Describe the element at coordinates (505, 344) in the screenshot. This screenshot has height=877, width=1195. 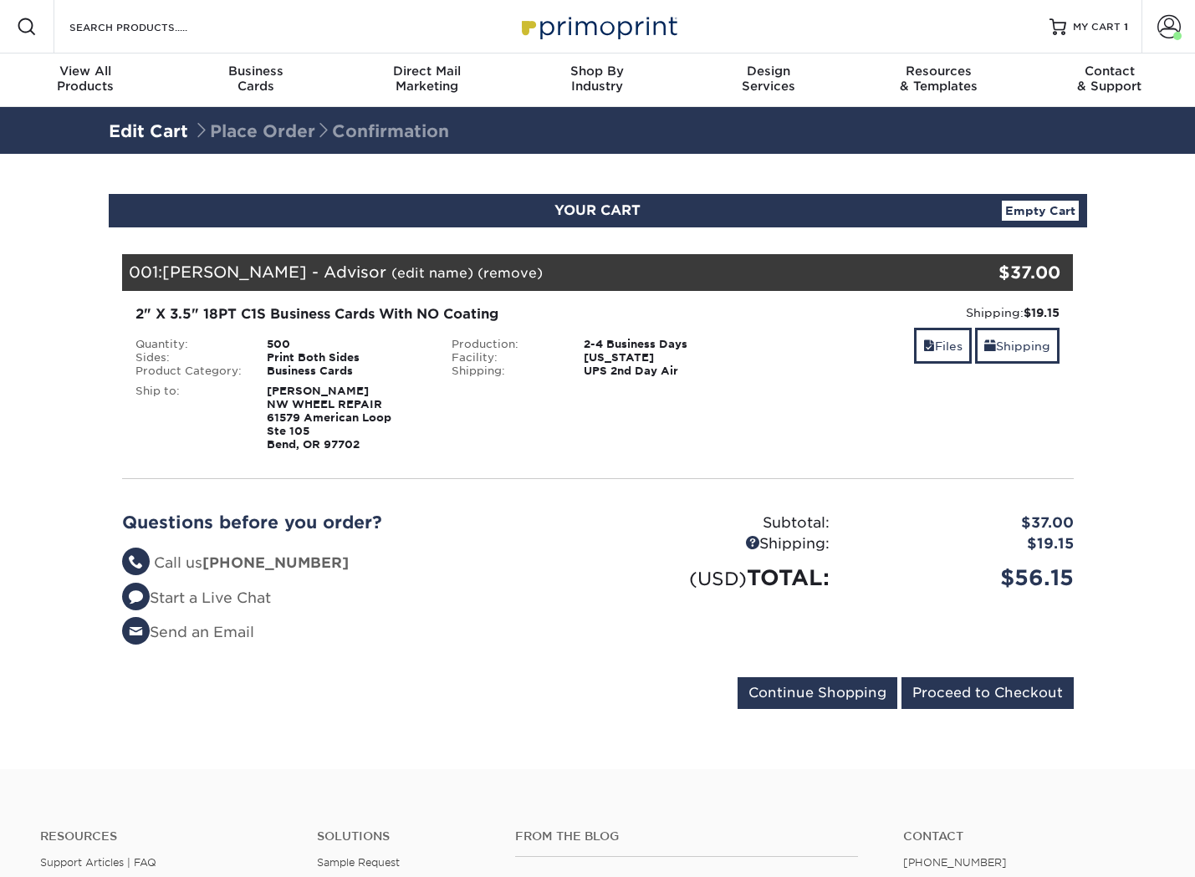
I see `div: Production:` at that location.